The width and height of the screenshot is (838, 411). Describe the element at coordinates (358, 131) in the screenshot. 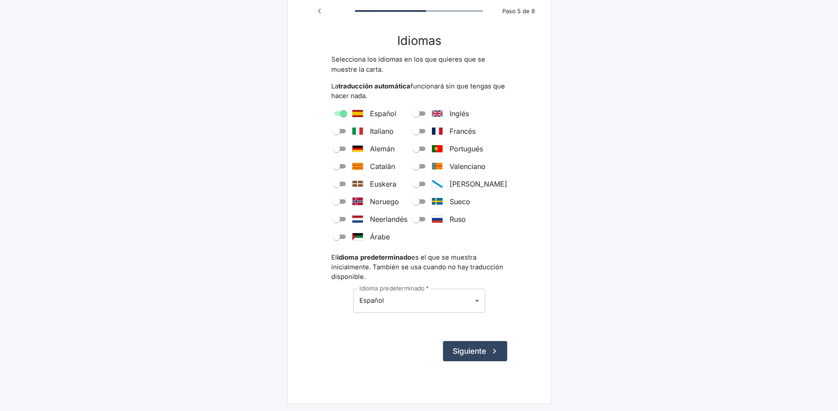

I see `svg: Italy` at that location.